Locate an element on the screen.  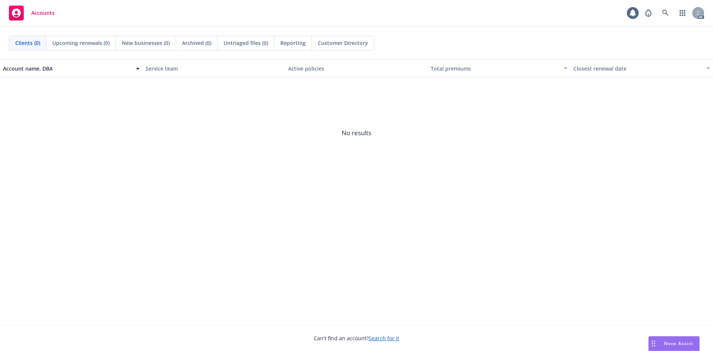
div: Drag to move is located at coordinates (653, 343).